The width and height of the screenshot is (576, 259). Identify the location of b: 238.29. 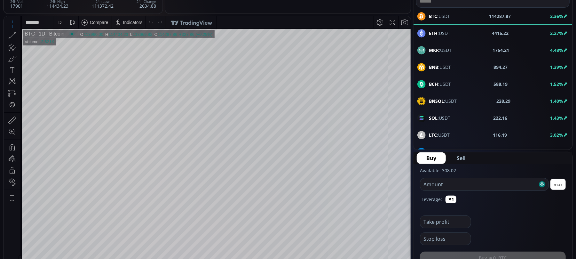
(504, 101).